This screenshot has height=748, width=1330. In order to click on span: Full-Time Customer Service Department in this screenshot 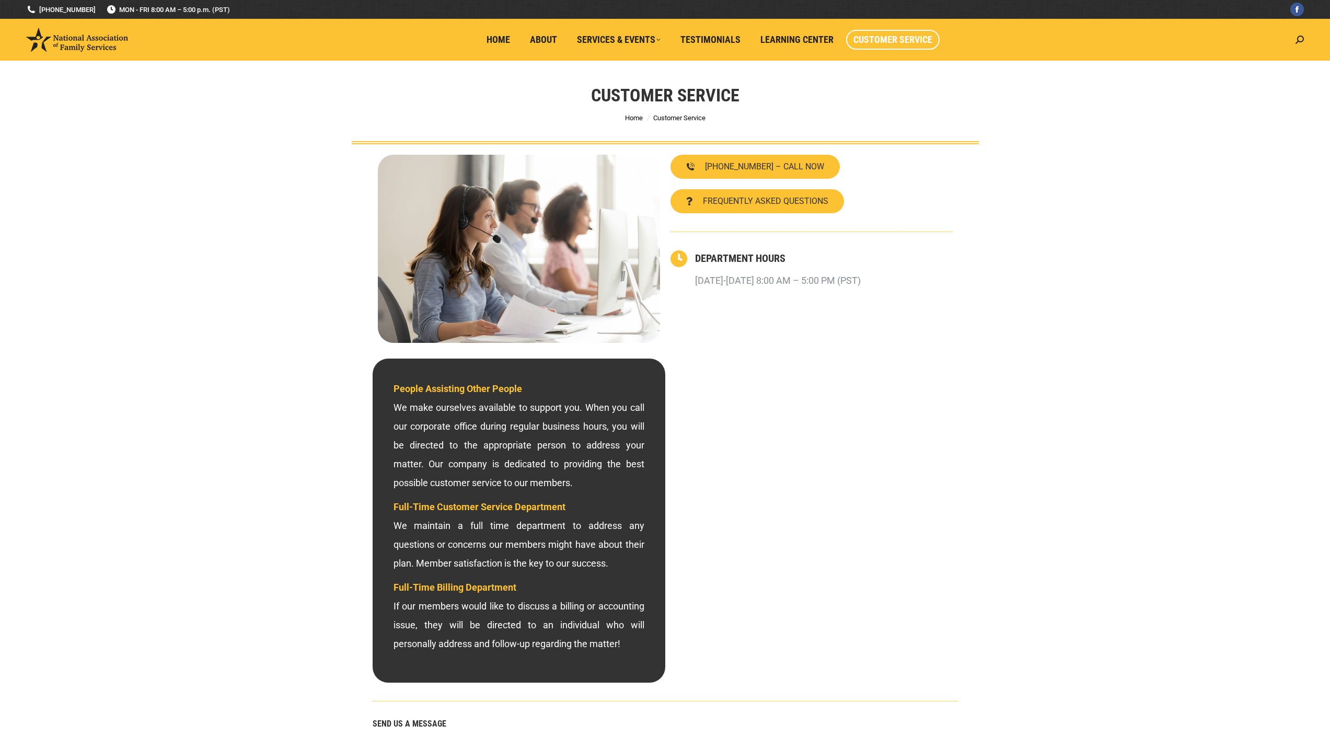, I will do `click(479, 506)`.